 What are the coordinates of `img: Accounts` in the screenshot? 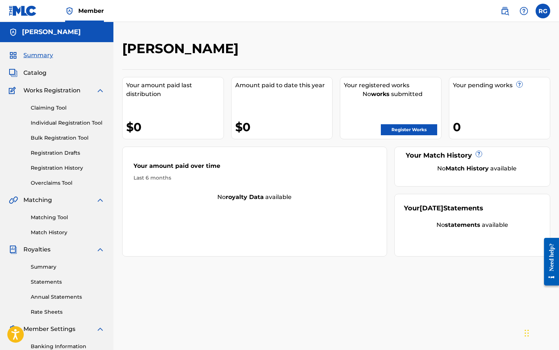 It's located at (13, 32).